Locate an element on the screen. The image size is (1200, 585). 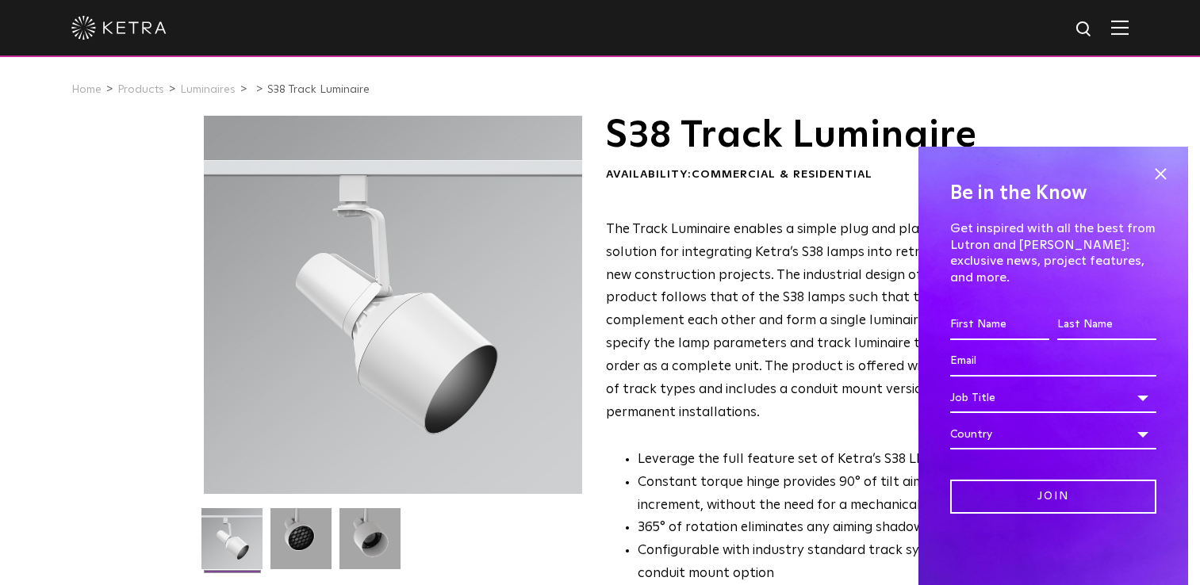
img: 3b1b0dc7630e9da69e6b is located at coordinates (301, 545).